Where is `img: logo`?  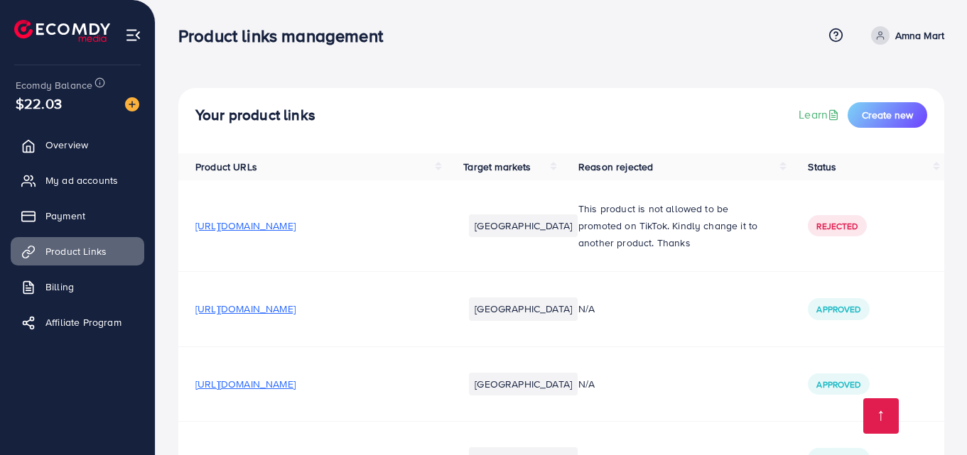
img: logo is located at coordinates (62, 31).